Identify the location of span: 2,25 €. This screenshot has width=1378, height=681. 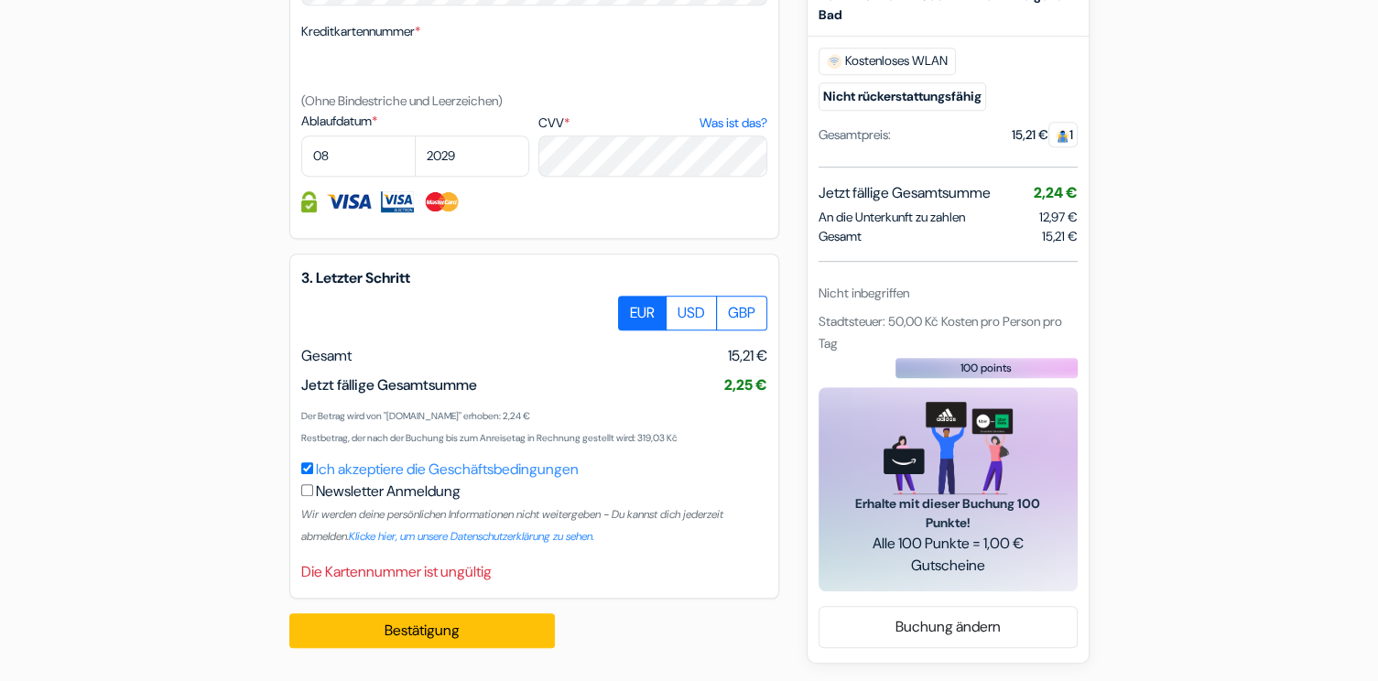
(745, 385).